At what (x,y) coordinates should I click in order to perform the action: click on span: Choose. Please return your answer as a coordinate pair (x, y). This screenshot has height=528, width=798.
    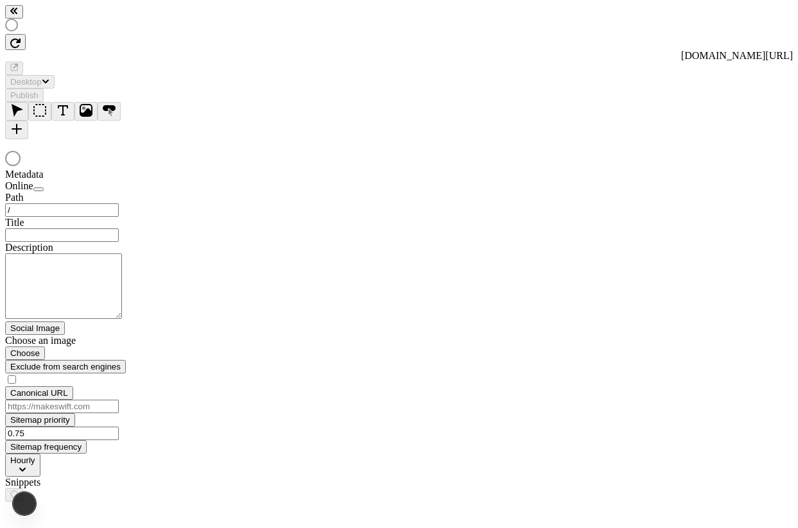
    Looking at the image, I should click on (25, 353).